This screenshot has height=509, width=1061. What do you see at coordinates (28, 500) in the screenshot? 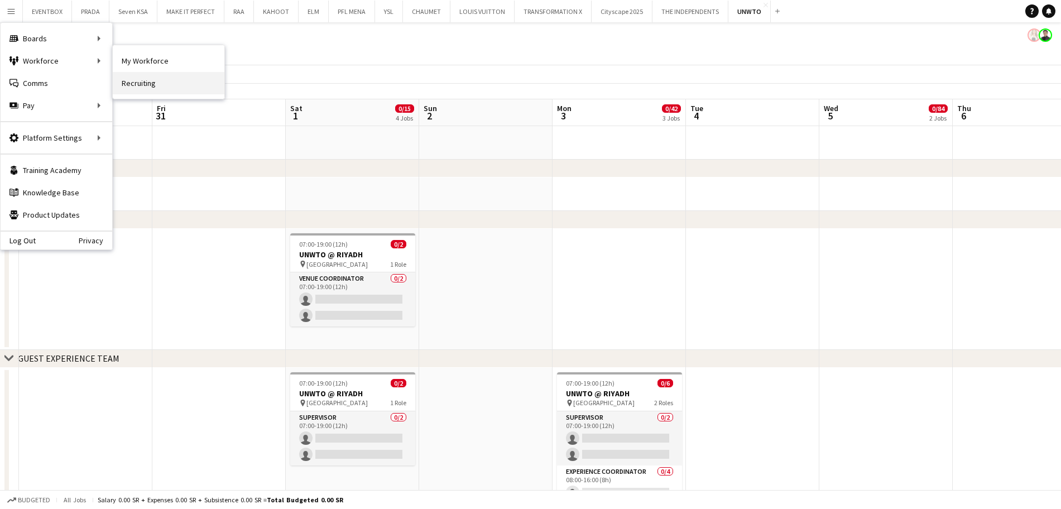
I see `button: Budgeted` at bounding box center [28, 500].